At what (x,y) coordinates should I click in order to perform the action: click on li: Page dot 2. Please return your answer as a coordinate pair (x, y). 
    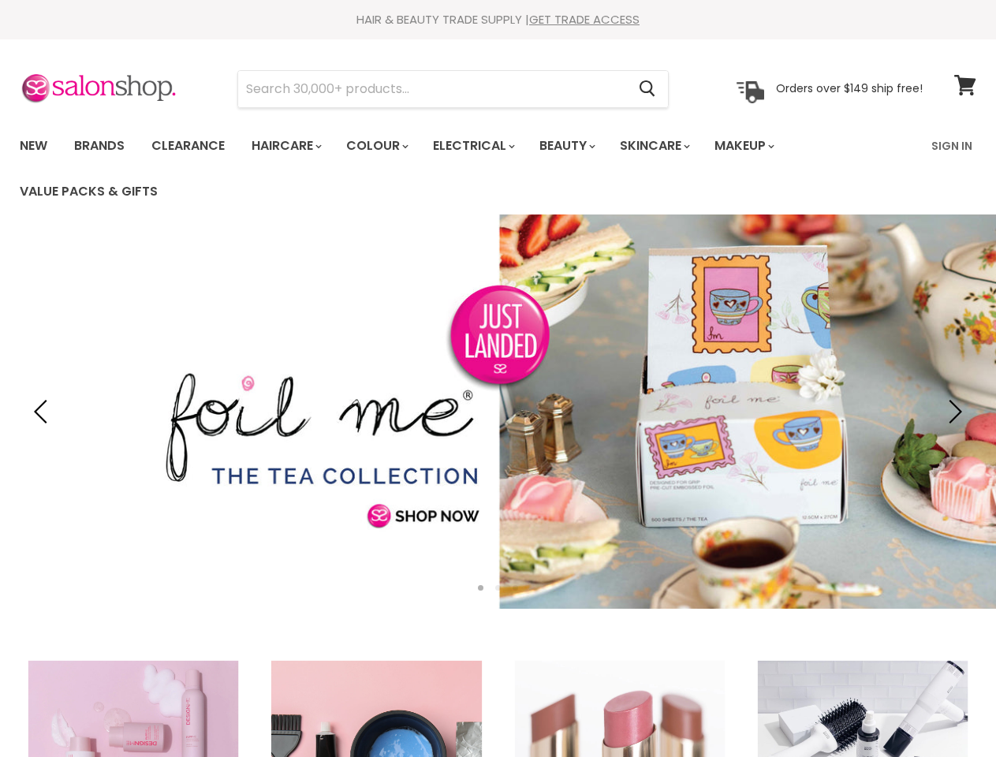
    Looking at the image, I should click on (497, 587).